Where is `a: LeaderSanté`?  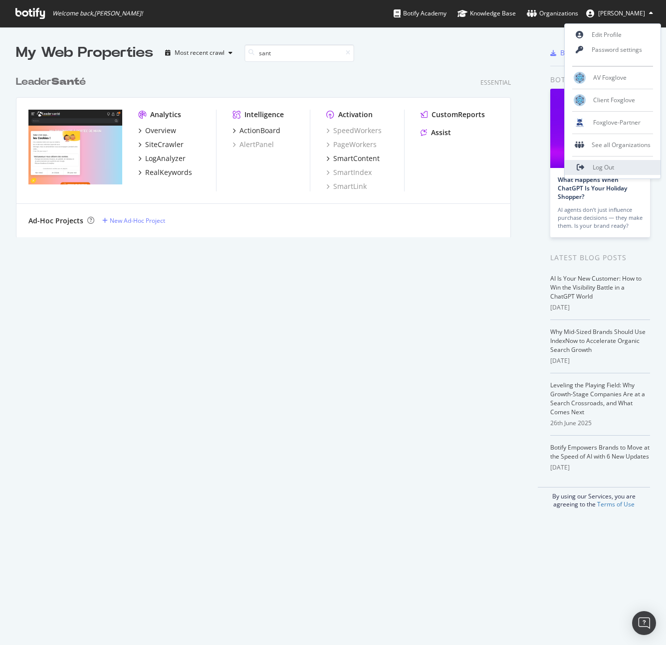 a: LeaderSanté is located at coordinates (53, 82).